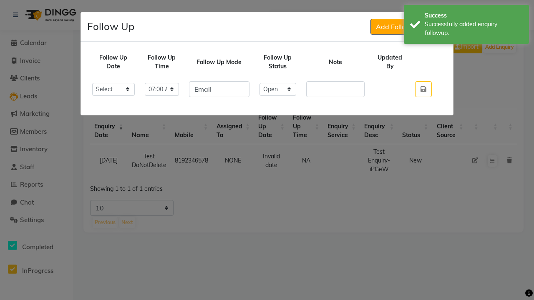  What do you see at coordinates (390, 62) in the screenshot?
I see `td: Updated By` at bounding box center [390, 62].